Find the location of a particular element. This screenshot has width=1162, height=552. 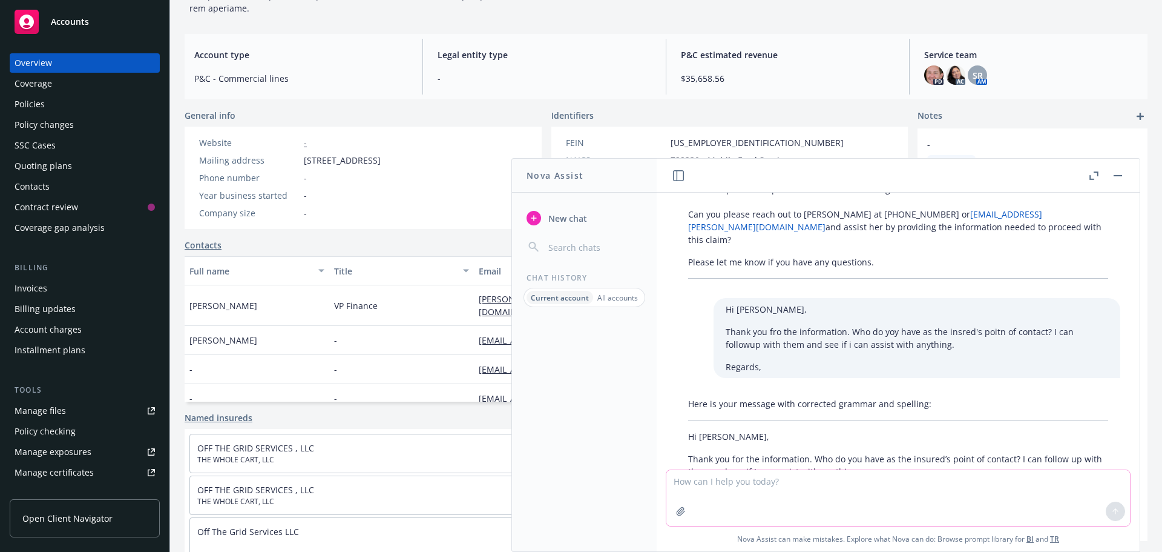

a: Billing updates is located at coordinates (85, 309).